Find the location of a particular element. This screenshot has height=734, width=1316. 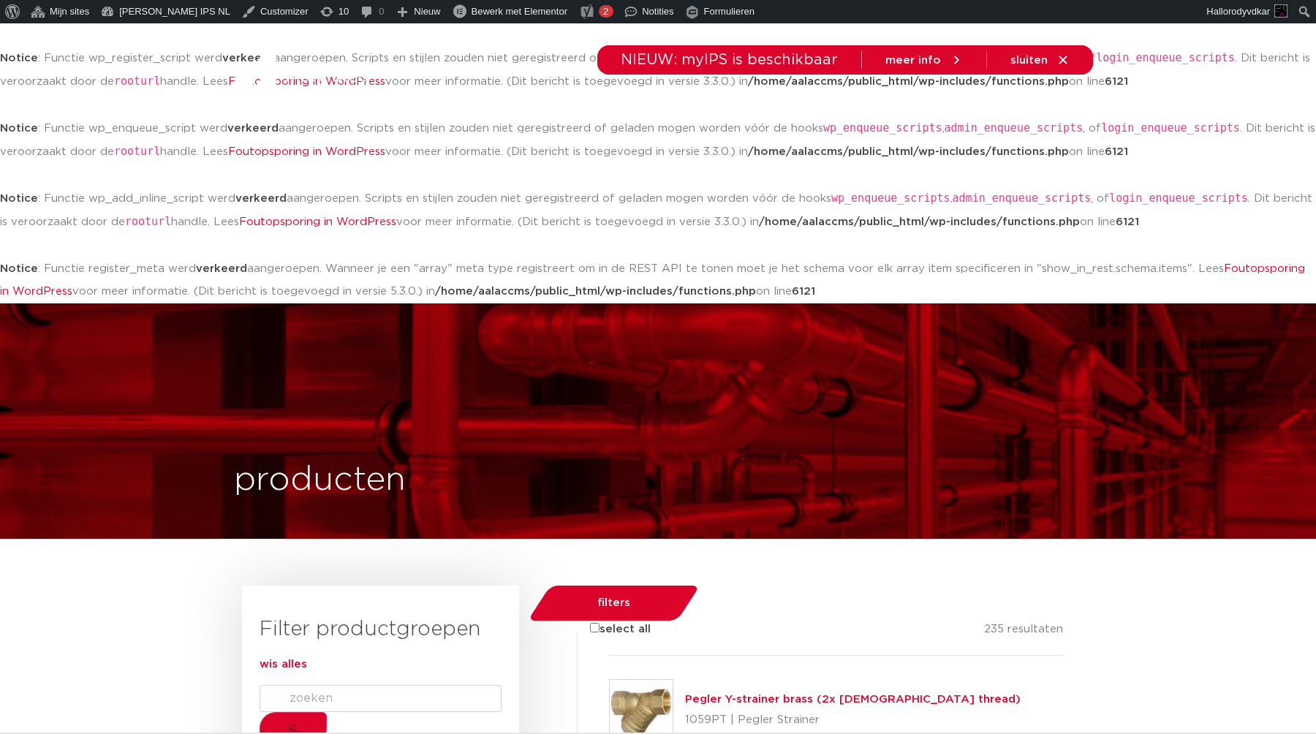

span: 2 is located at coordinates (605, 11).